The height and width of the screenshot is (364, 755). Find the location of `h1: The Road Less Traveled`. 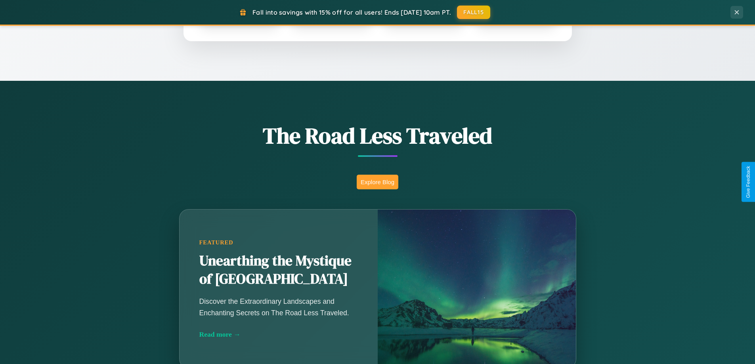

h1: The Road Less Traveled is located at coordinates (378, 136).